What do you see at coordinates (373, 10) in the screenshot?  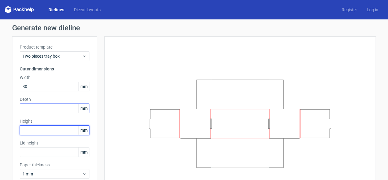 I see `a: Log in` at bounding box center [373, 10].